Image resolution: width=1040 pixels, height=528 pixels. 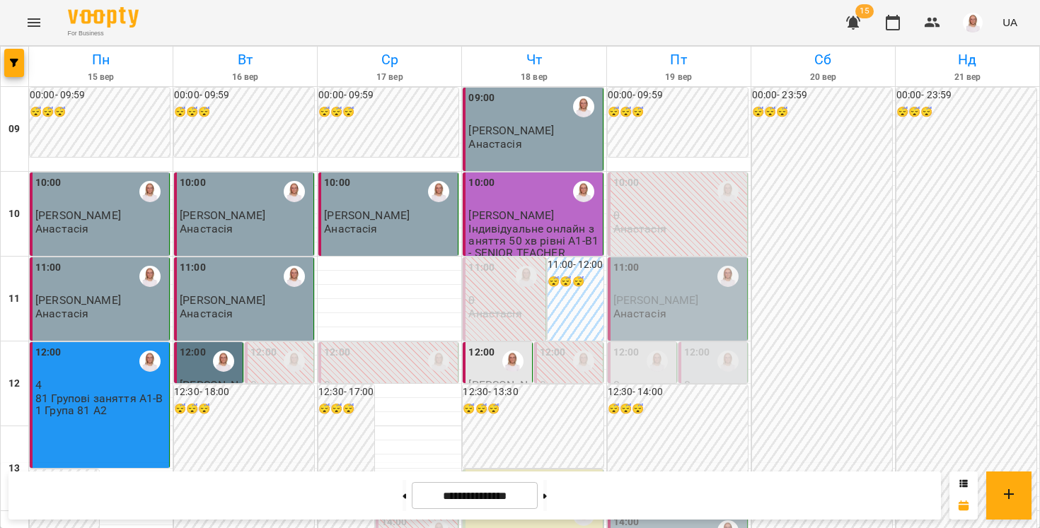 I want to click on h6: 12:30 - 18:00, so click(x=244, y=393).